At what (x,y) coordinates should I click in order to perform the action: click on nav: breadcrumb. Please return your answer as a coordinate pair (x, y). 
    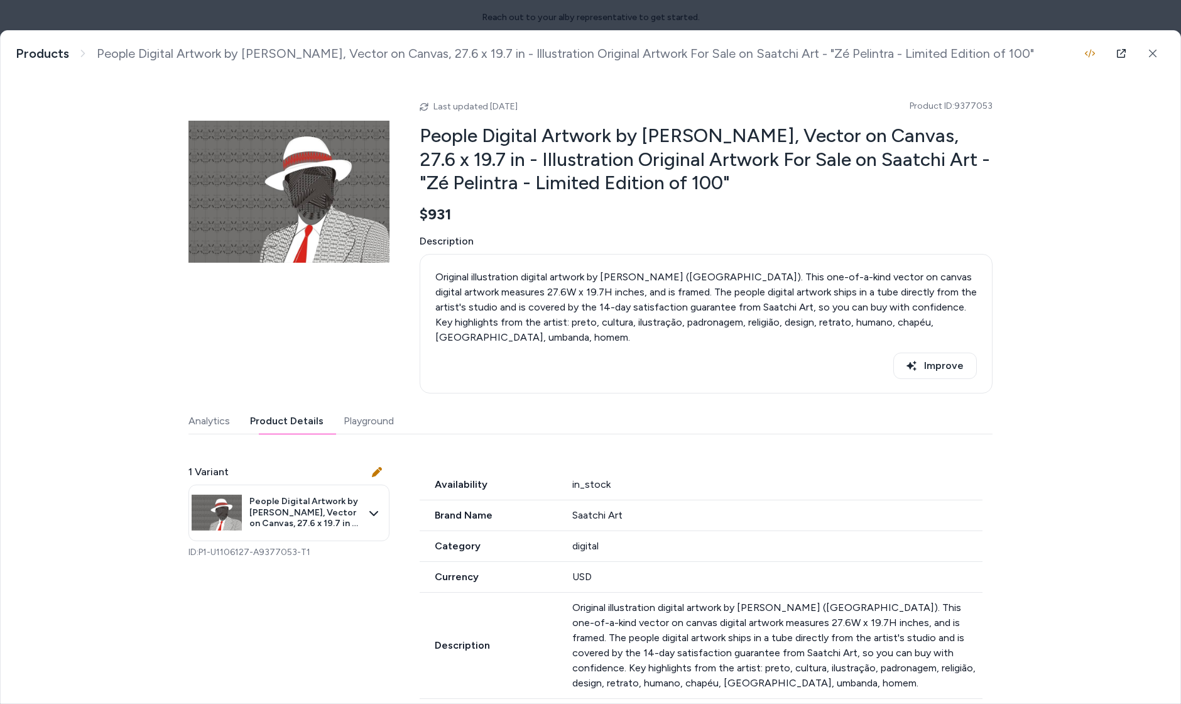
    Looking at the image, I should click on (525, 53).